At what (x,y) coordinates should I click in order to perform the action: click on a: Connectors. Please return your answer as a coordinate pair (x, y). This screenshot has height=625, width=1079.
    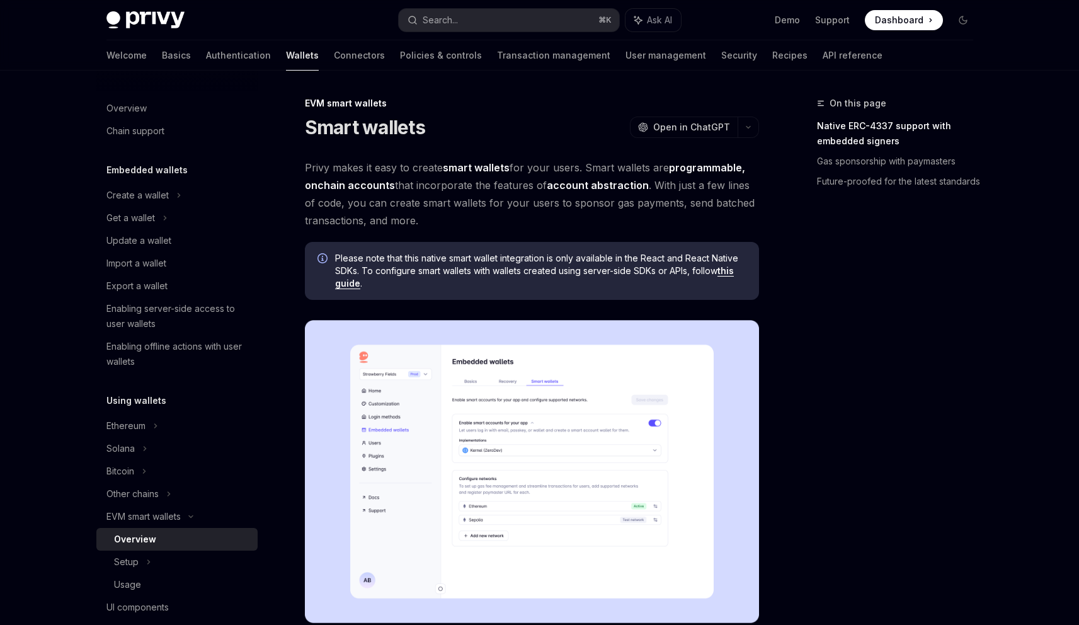
    Looking at the image, I should click on (359, 55).